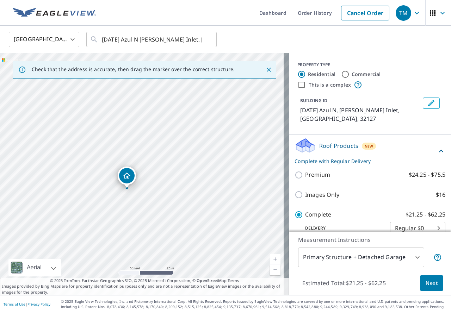 The height and width of the screenshot is (313, 451). Describe the element at coordinates (438, 258) in the screenshot. I see `span: Your report will include the primary structure and a detached garage if one exists.` at that location.